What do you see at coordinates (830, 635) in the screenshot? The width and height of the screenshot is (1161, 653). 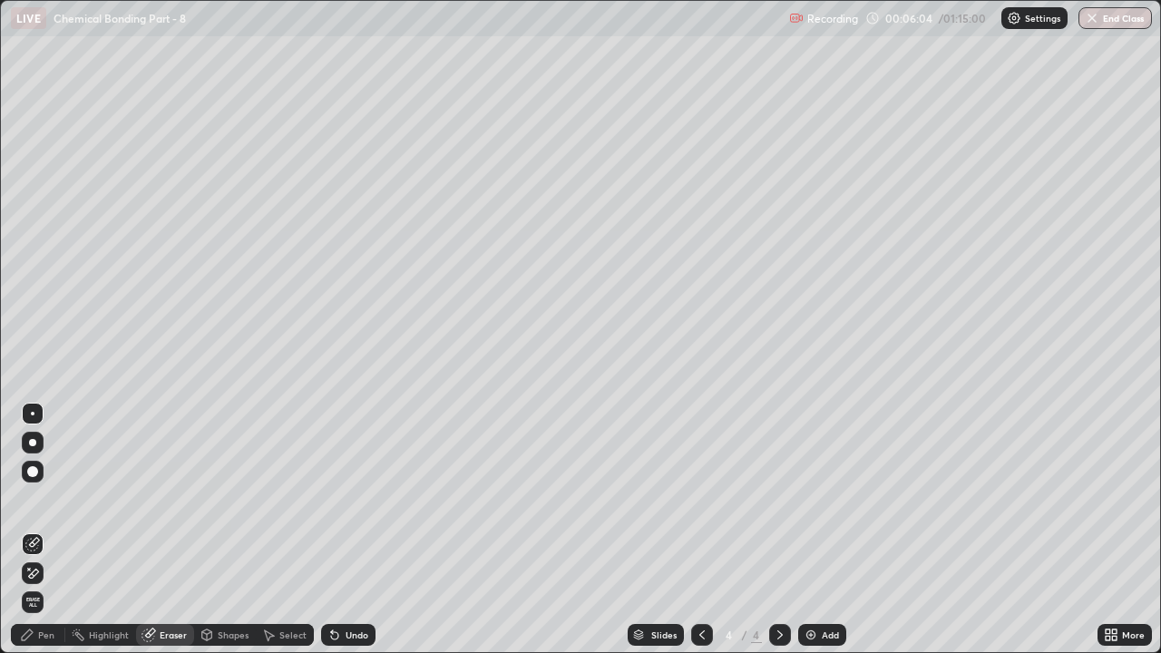 I see `div: Add` at bounding box center [830, 635].